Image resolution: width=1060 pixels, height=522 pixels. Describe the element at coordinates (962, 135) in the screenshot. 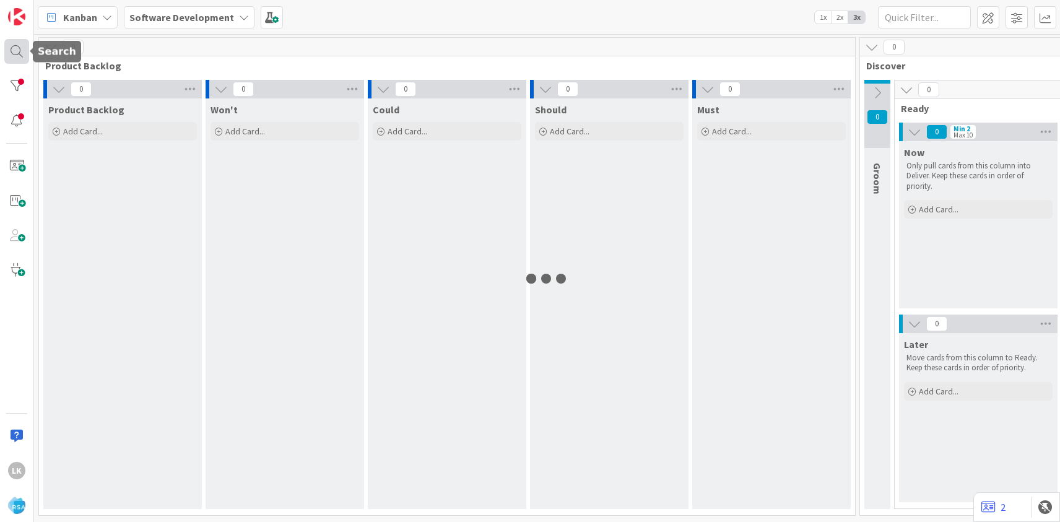

I see `div: Max 10` at that location.